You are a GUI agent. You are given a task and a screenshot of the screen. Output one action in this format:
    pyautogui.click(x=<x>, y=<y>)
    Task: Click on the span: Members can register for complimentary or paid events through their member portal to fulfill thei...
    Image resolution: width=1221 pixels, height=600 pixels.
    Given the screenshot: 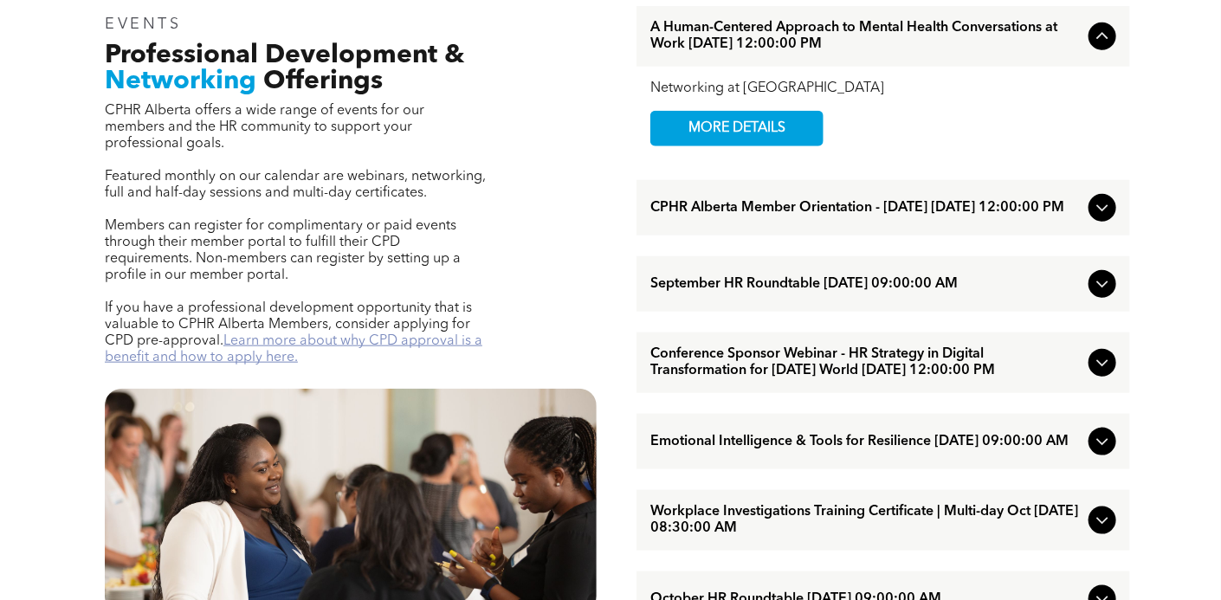 What is the action you would take?
    pyautogui.click(x=282, y=250)
    